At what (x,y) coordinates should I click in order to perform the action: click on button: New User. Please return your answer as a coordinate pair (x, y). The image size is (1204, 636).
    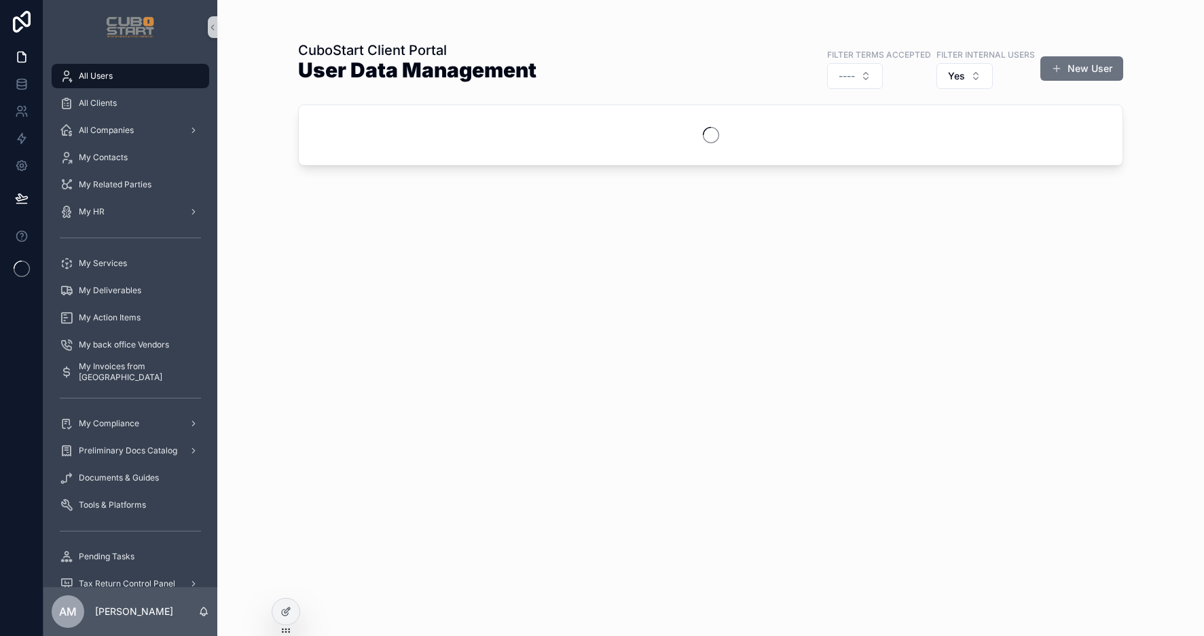
    Looking at the image, I should click on (1082, 69).